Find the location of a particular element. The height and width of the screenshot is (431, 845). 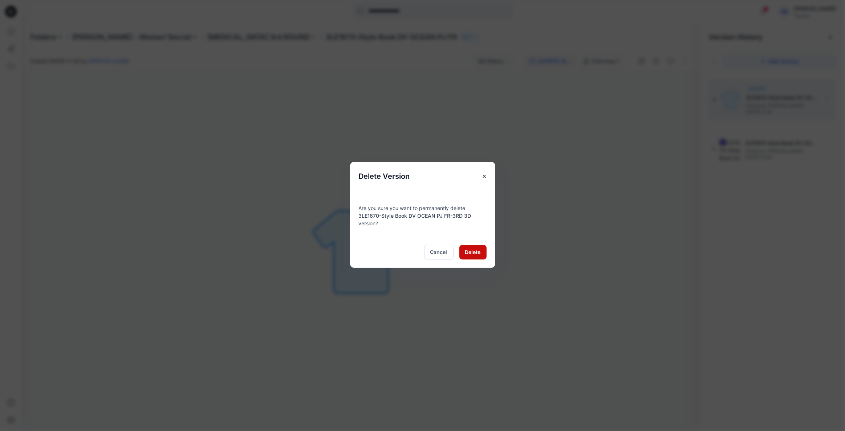

button: Delete is located at coordinates (473, 252).